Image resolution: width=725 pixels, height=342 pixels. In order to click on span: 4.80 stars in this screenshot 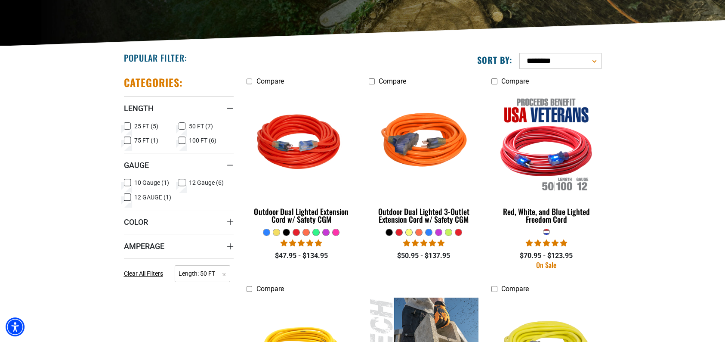, I will do `click(424, 243)`.